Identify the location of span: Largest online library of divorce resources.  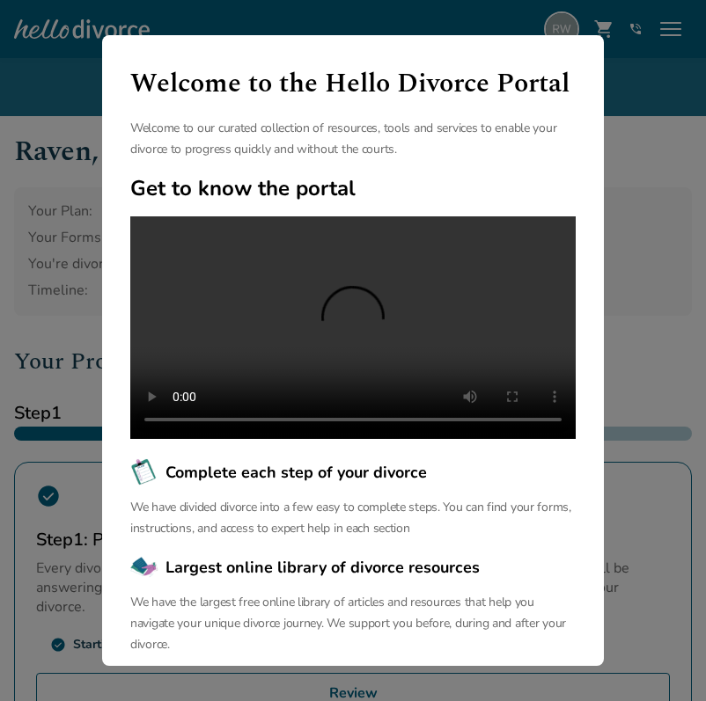
(322, 567).